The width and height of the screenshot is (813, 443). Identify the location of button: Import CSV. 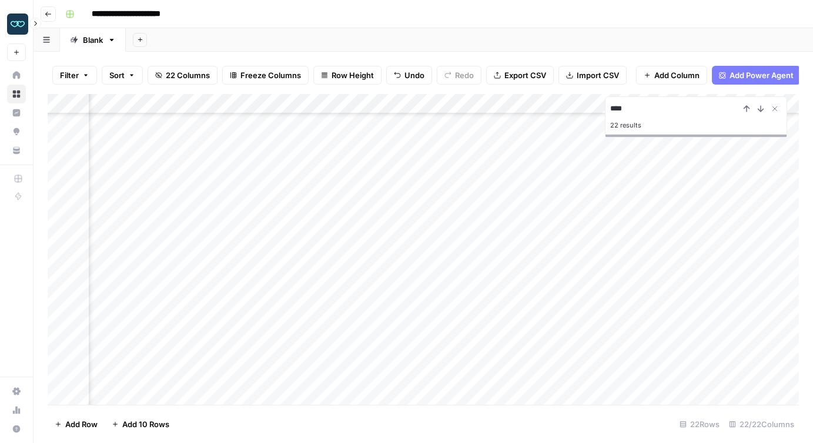
(593, 75).